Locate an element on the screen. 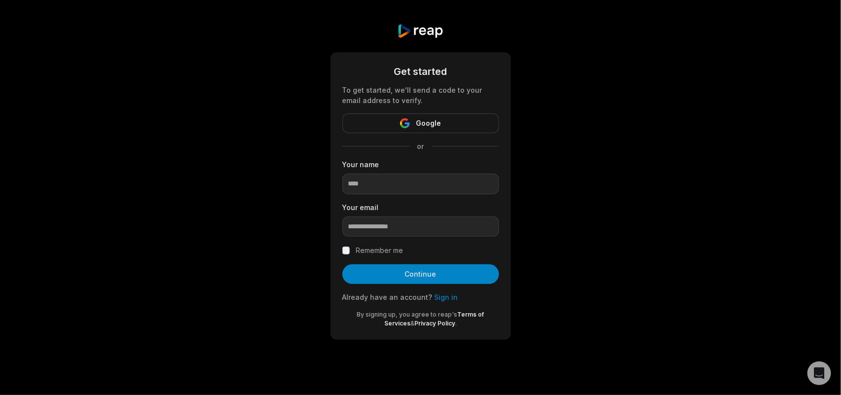 The height and width of the screenshot is (395, 841). span: By signing up, you agree to reap's is located at coordinates (407, 314).